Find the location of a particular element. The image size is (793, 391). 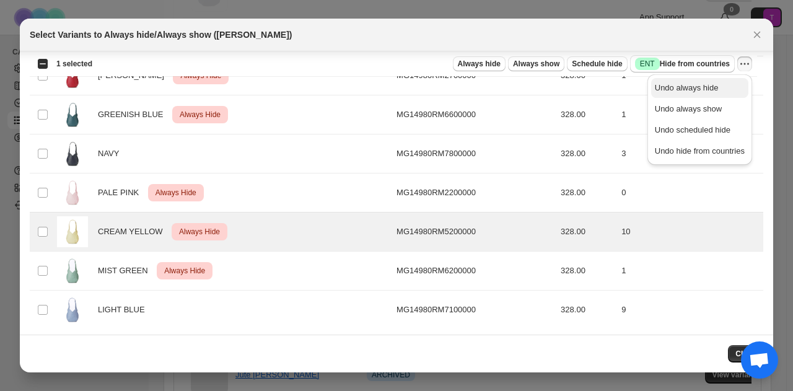

button: Undo always hide is located at coordinates (700, 88).